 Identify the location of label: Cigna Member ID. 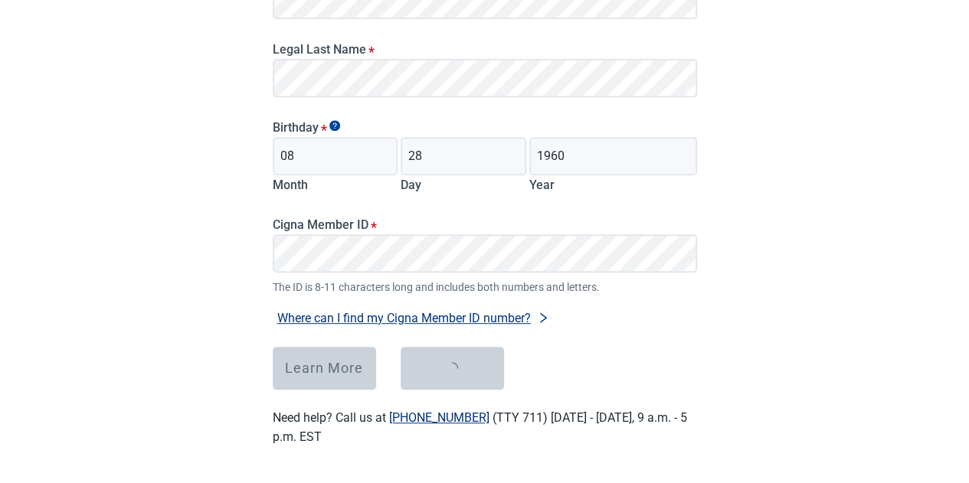
(485, 224).